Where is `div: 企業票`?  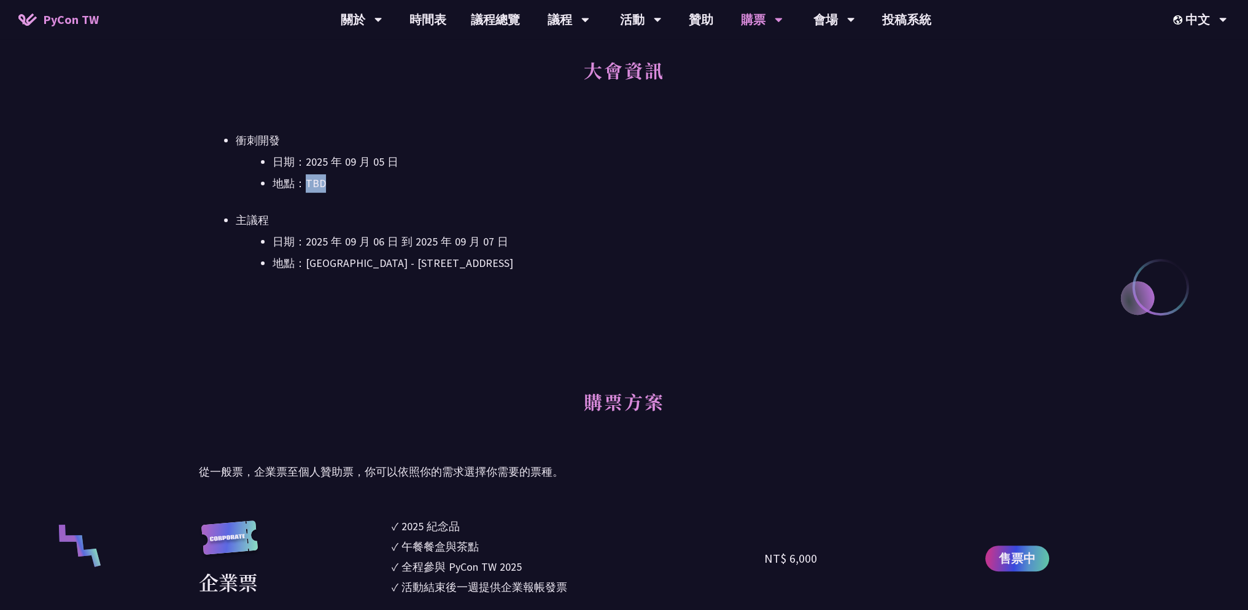
div: 企業票 is located at coordinates (228, 582).